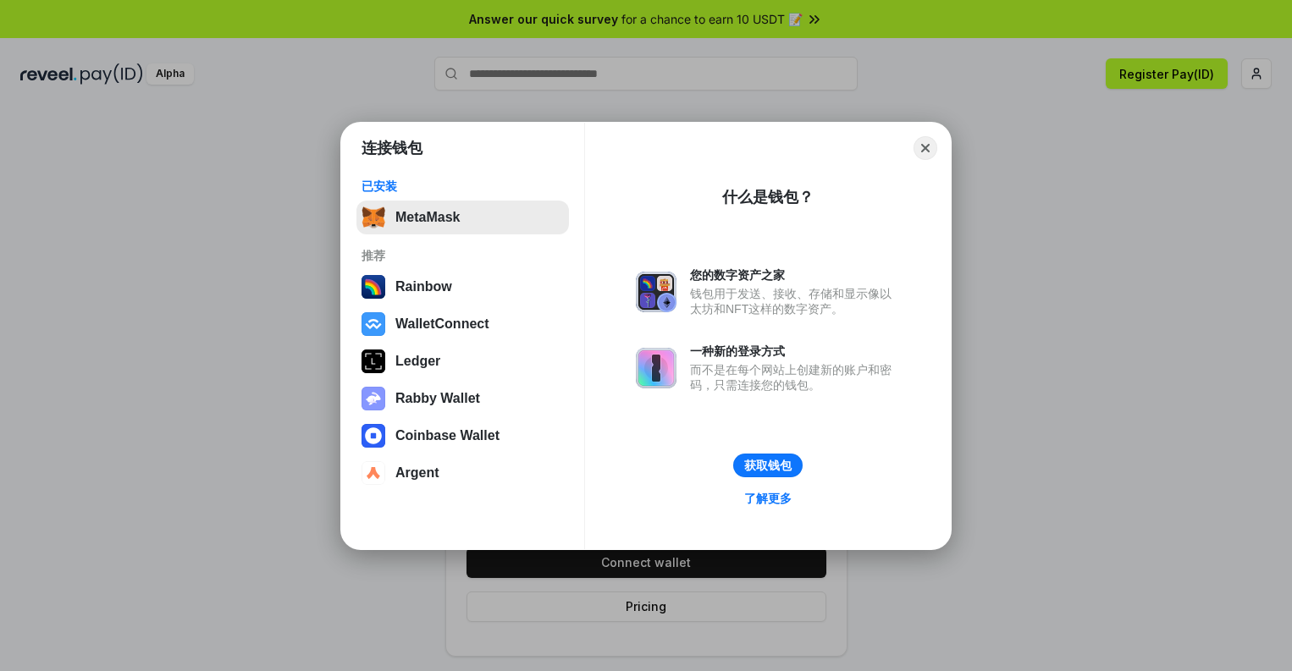 The height and width of the screenshot is (671, 1292). Describe the element at coordinates (373, 218) in the screenshot. I see `img: svg+xml,%3Csvg%20fill%3D%22none%22%20height%3D%2233%22%20viewBox%3D%220%200%2035%2033%22%20width%...` at that location.